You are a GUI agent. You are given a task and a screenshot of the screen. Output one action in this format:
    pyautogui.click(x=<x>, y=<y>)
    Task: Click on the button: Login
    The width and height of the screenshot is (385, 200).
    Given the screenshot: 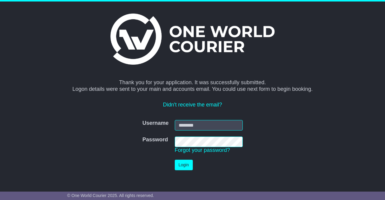 What is the action you would take?
    pyautogui.click(x=184, y=165)
    